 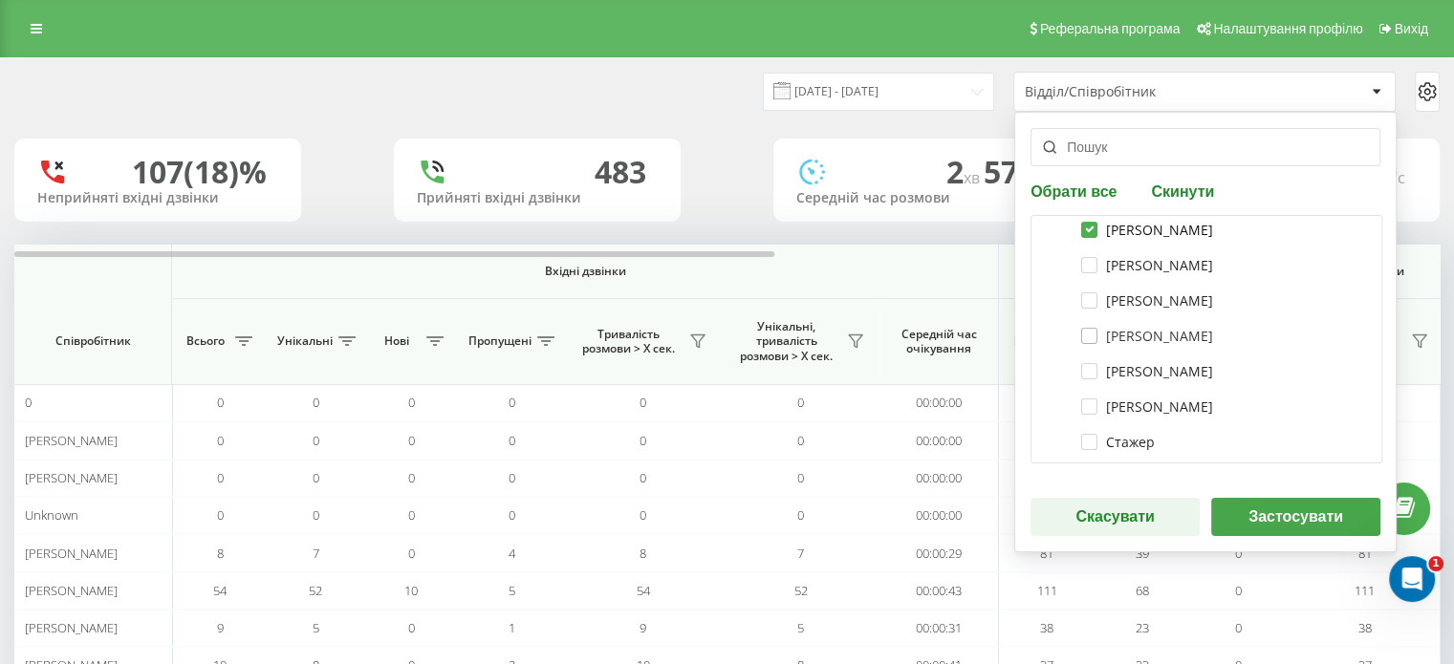 I want to click on td: 00:00:29, so click(x=939, y=553).